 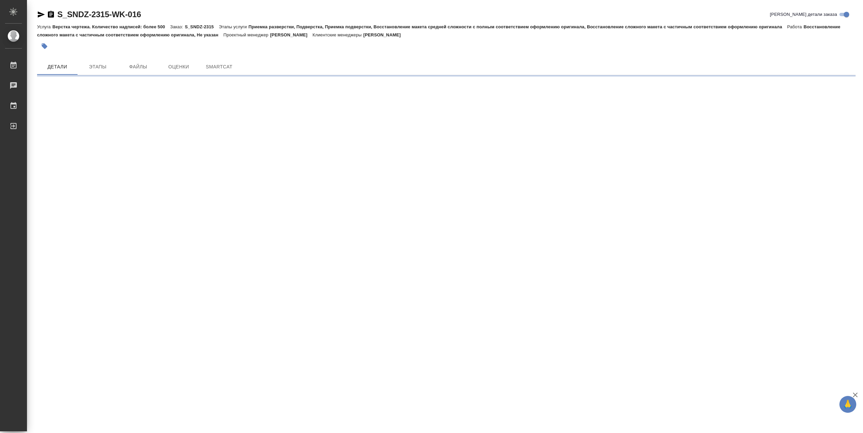 What do you see at coordinates (179, 67) in the screenshot?
I see `span: Оценки` at bounding box center [179, 67].